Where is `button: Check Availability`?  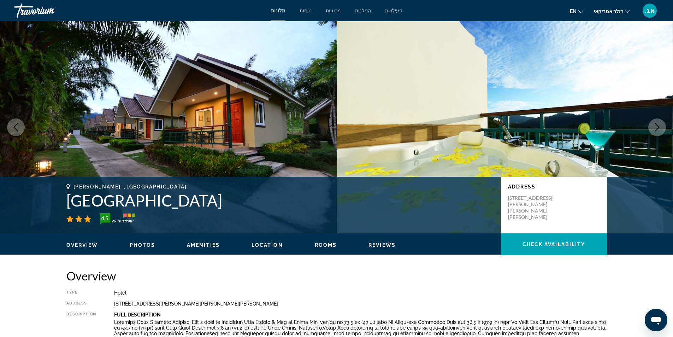
button: Check Availability is located at coordinates (554, 244).